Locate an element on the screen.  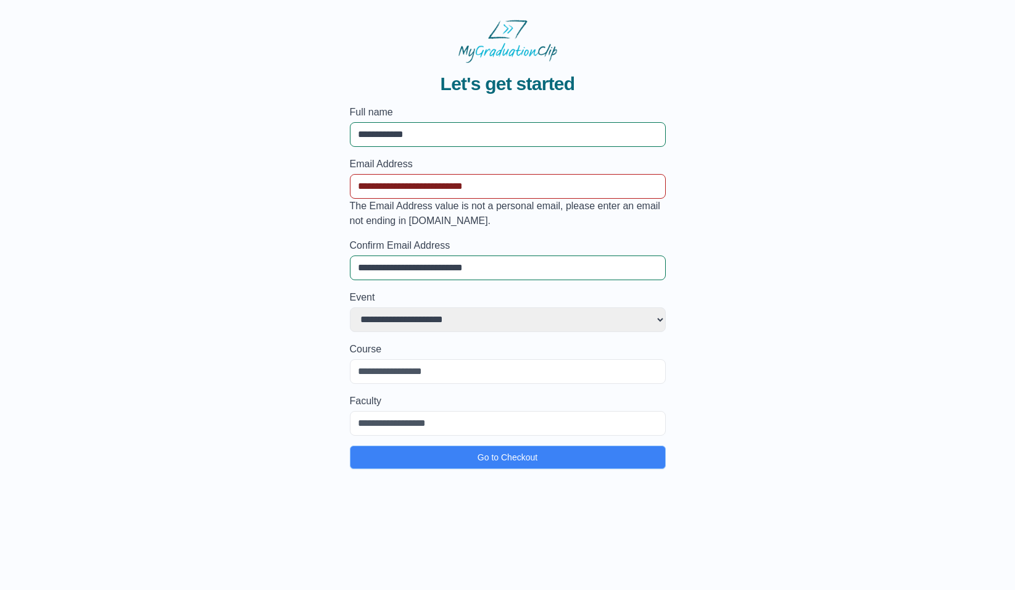
span: Let's get started is located at coordinates (508, 84).